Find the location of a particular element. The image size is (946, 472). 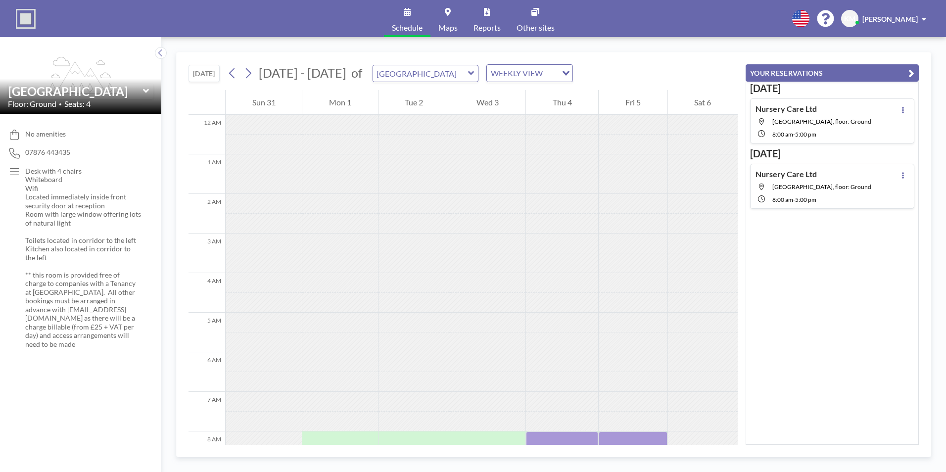

div: 2 AM is located at coordinates (207, 214).